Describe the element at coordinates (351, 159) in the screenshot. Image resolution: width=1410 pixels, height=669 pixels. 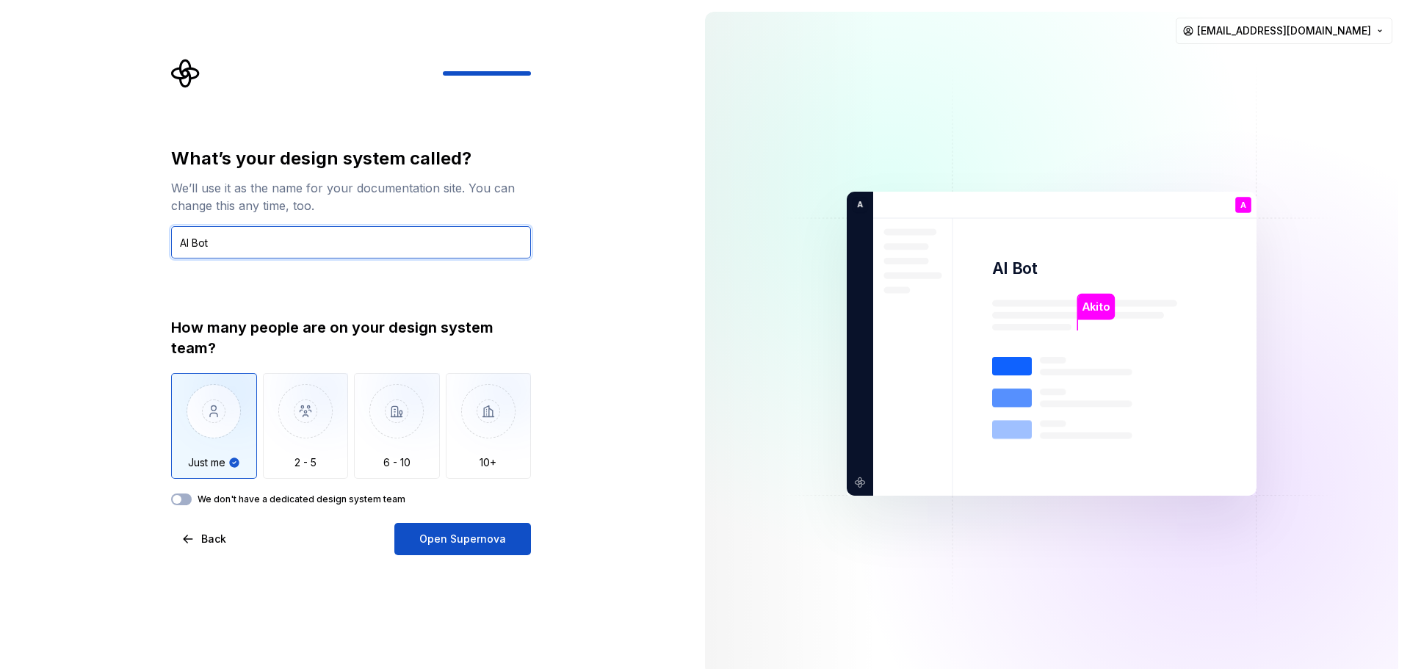
I see `div: What’s your design system called?` at that location.